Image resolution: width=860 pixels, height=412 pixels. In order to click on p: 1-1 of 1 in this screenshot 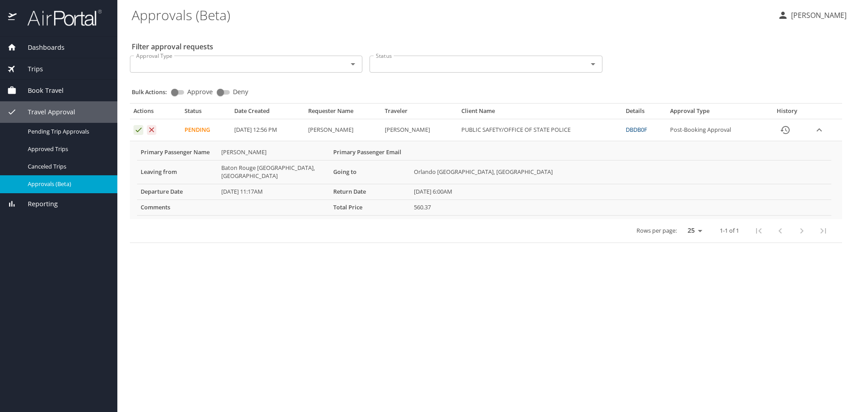, I will do `click(729, 230)`.